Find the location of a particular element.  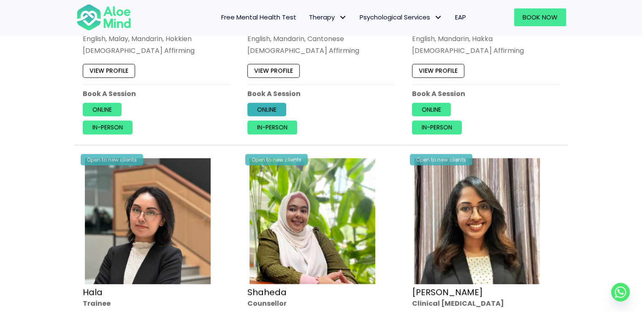

img: Shaheda Counsellor is located at coordinates (313, 221).